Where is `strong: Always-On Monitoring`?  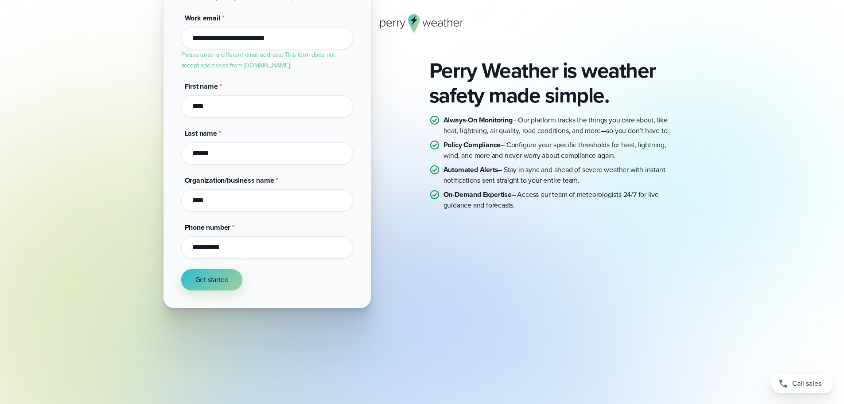
strong: Always-On Monitoring is located at coordinates (478, 120).